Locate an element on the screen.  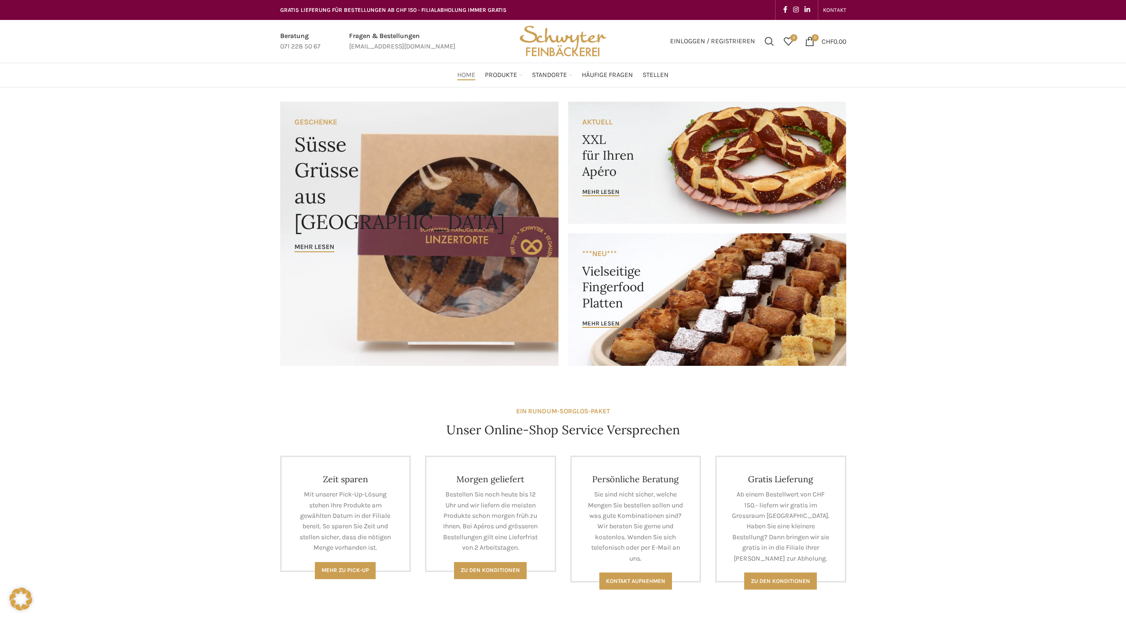
a: Facebook social link is located at coordinates (785, 10).